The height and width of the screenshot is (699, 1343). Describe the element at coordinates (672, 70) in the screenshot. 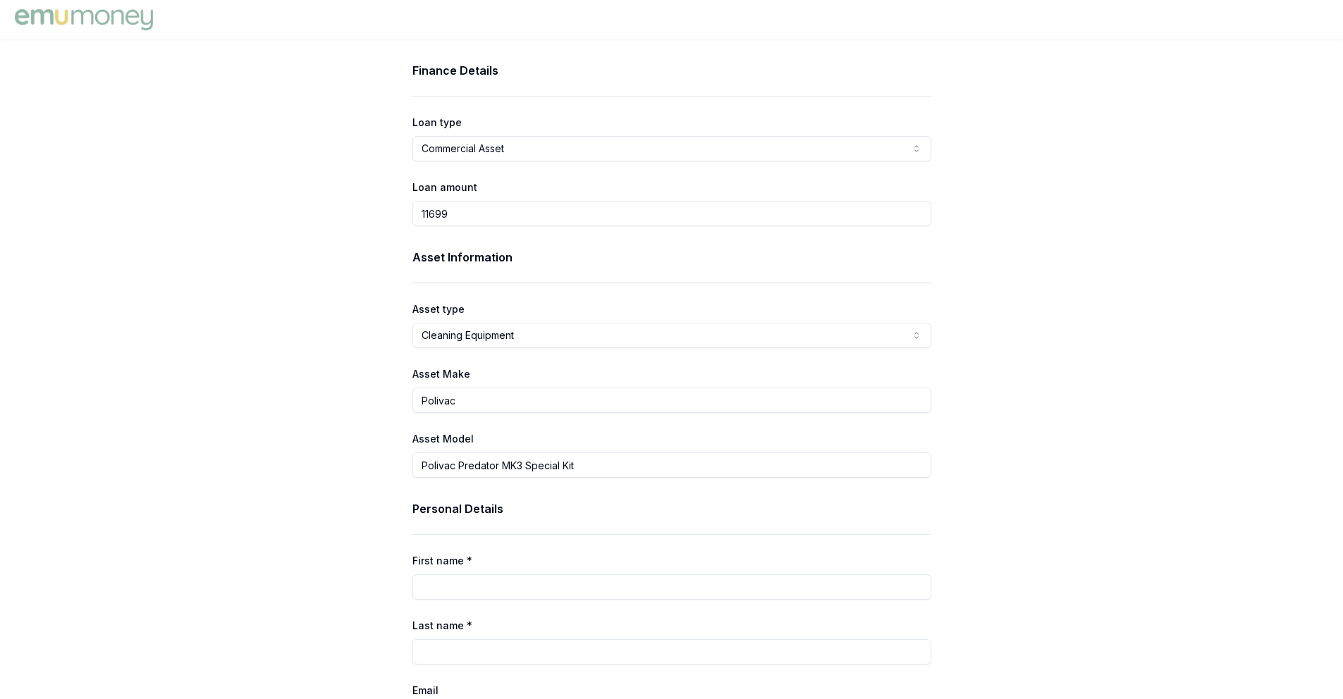

I see `h3: Finance Details` at that location.